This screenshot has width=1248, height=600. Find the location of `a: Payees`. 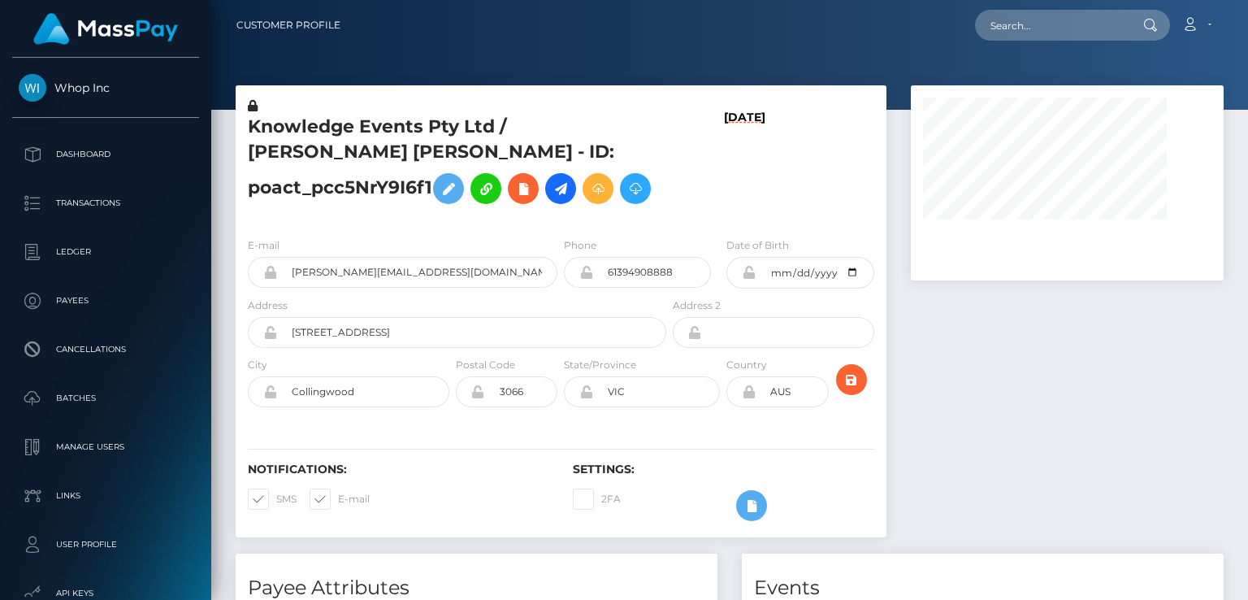

a: Payees is located at coordinates (106, 301).